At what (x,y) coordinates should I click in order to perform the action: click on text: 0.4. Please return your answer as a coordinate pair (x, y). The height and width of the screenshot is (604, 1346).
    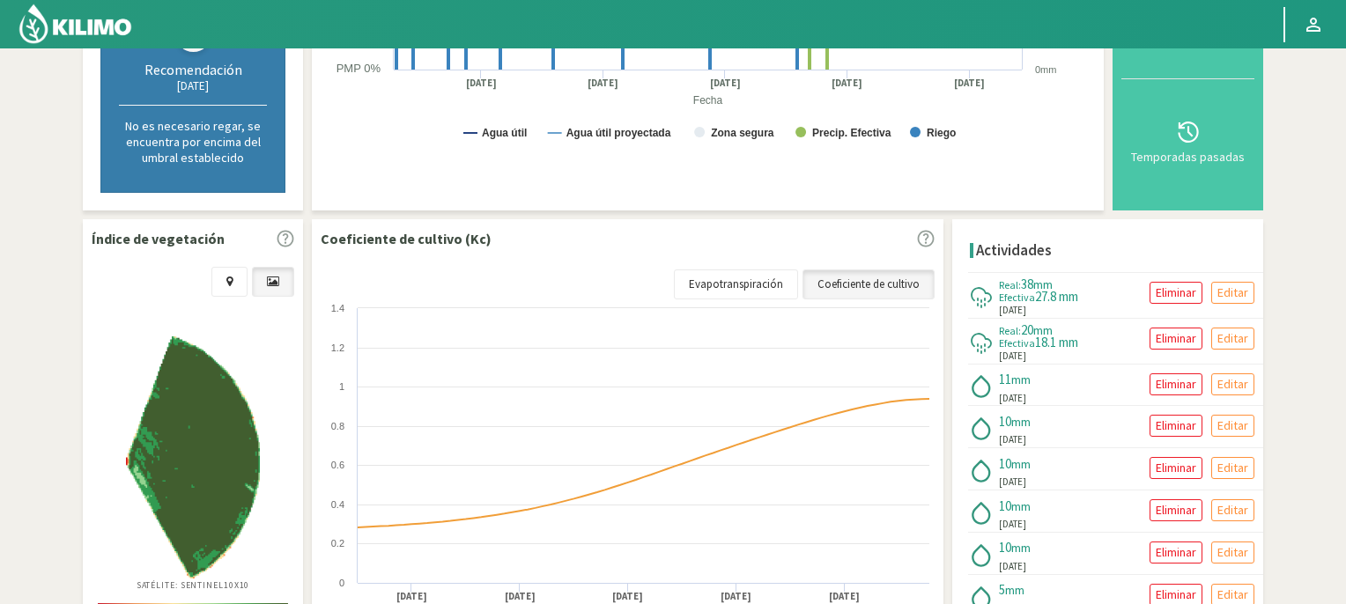
    Looking at the image, I should click on (337, 505).